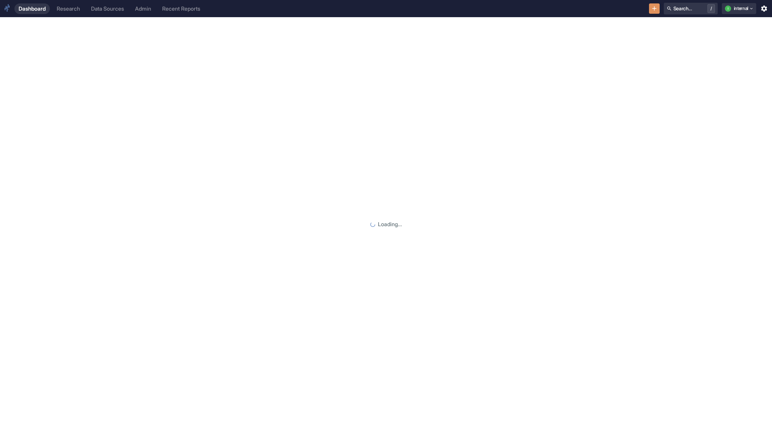 The width and height of the screenshot is (772, 440). What do you see at coordinates (32, 9) in the screenshot?
I see `a: Dashboard` at bounding box center [32, 9].